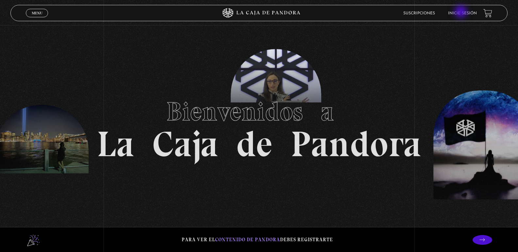 The width and height of the screenshot is (518, 252). I want to click on h1: La Caja de Pandora, so click(259, 126).